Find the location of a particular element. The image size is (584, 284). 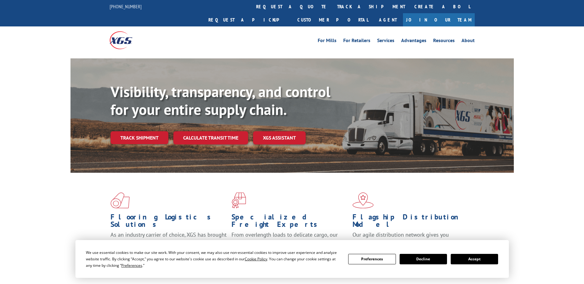

button: Preferences is located at coordinates (372, 259).